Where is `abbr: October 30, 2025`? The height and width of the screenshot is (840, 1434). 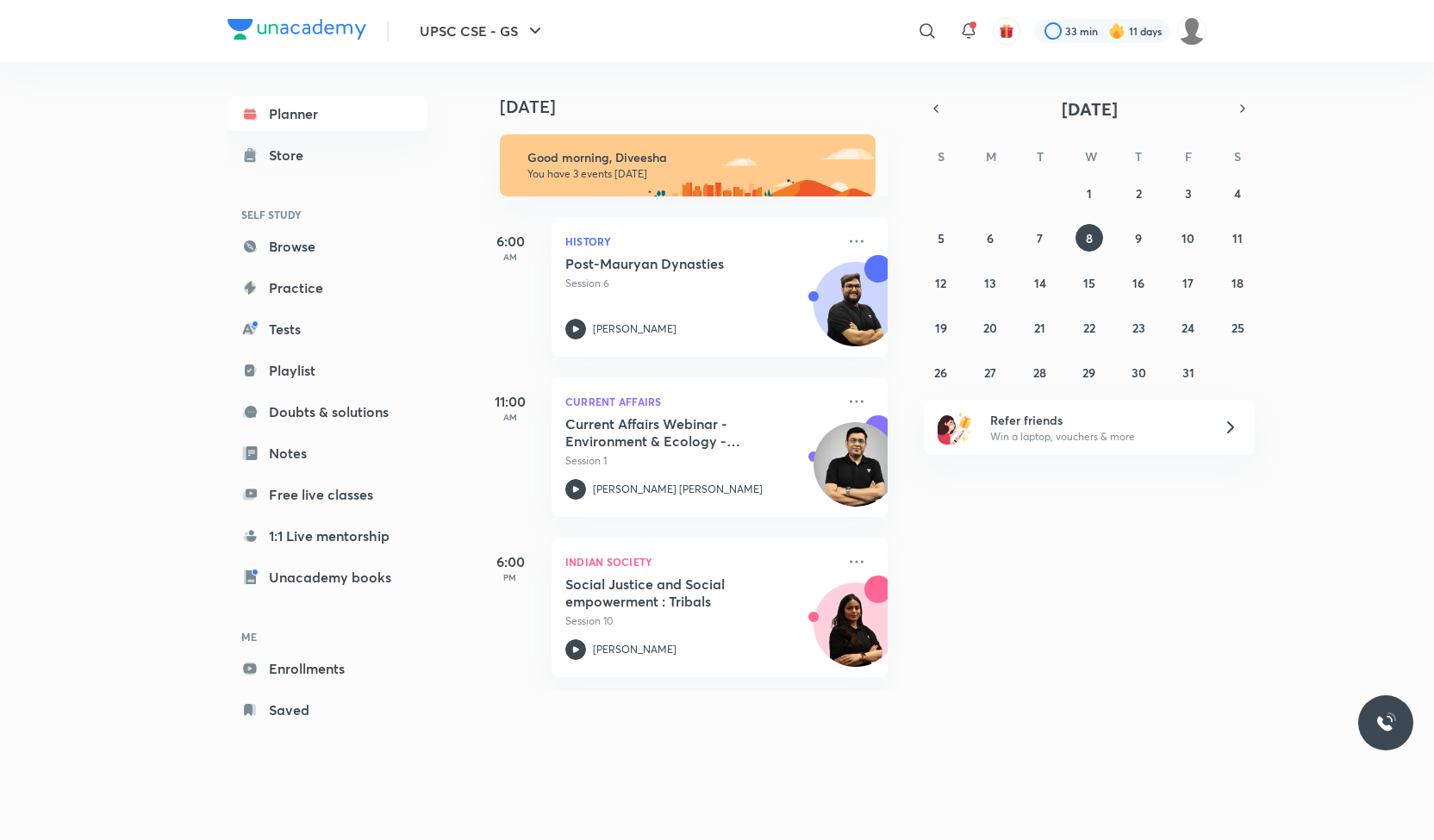 abbr: October 30, 2025 is located at coordinates (1138, 372).